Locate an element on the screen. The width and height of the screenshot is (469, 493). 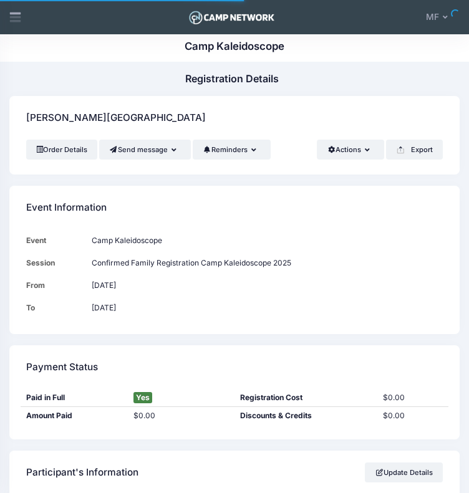
button: Actions is located at coordinates (350, 150).